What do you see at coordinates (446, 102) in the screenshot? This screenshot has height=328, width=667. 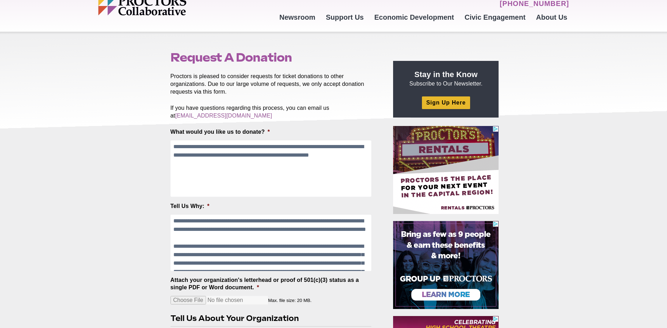 I see `a: Sign Up Here` at bounding box center [446, 102].